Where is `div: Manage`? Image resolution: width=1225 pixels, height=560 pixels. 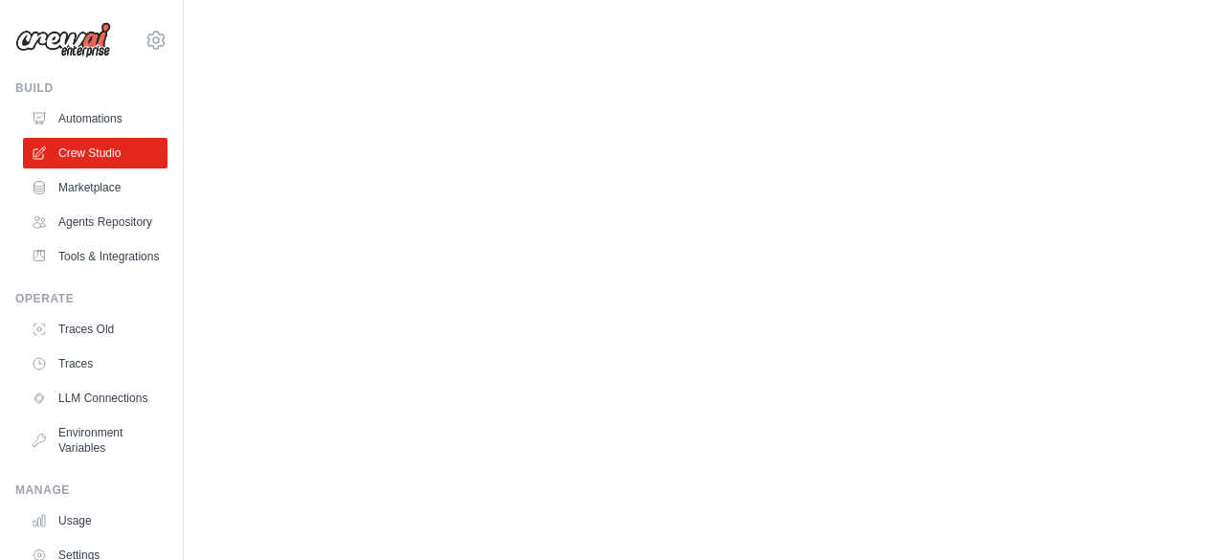
div: Manage is located at coordinates (91, 490).